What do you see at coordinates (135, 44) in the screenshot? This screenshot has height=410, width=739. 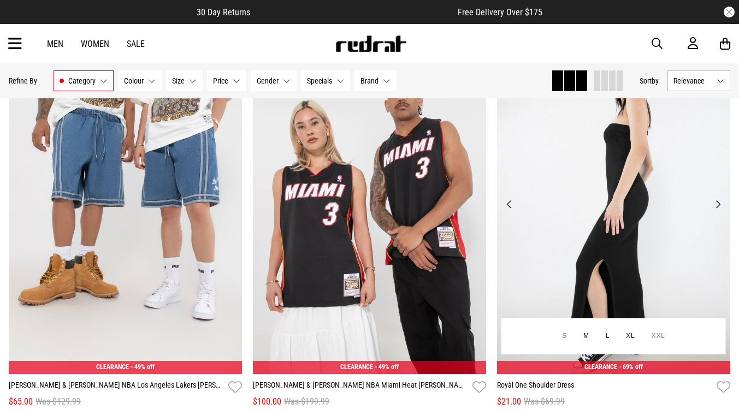 I see `a: Sale` at bounding box center [135, 44].